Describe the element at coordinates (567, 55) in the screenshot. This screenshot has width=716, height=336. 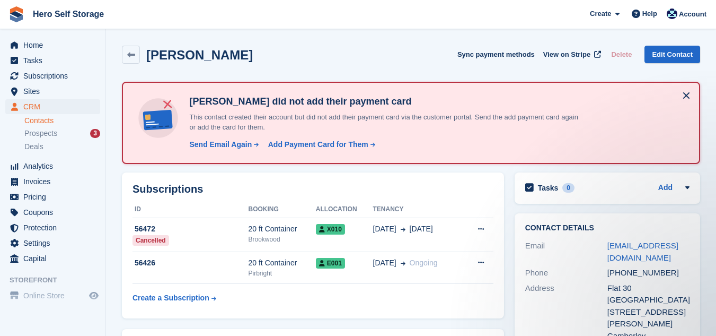
I see `span: View on Stripe` at that location.